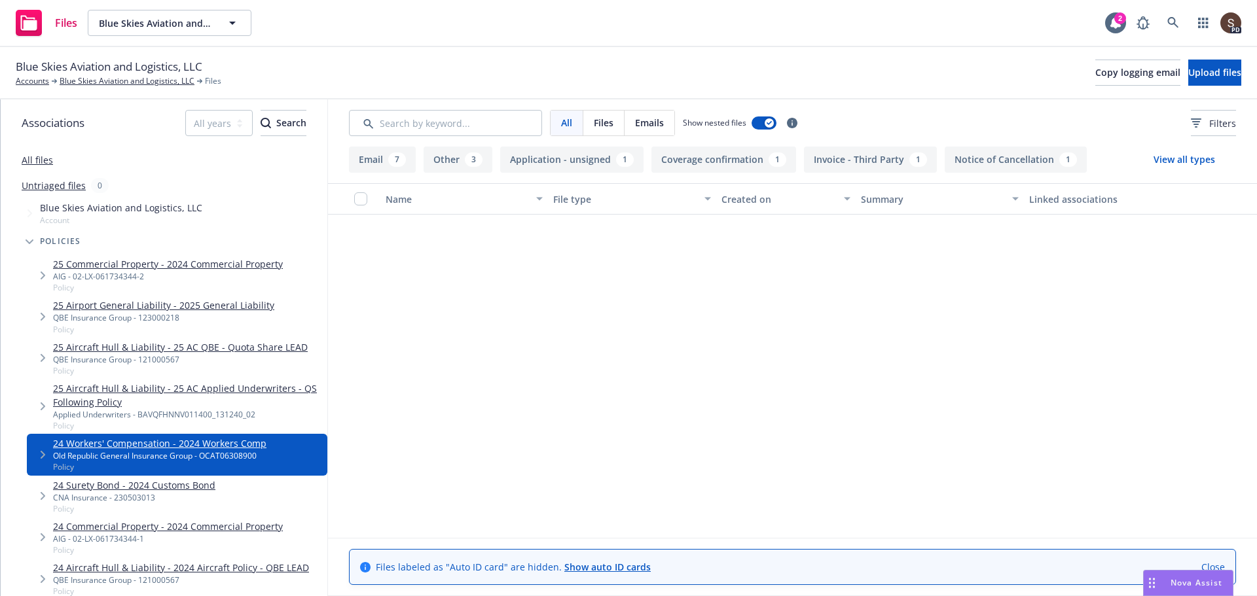  Describe the element at coordinates (160, 456) in the screenshot. I see `div: Old Republic General Insurance Group - OCAT06308900` at that location.